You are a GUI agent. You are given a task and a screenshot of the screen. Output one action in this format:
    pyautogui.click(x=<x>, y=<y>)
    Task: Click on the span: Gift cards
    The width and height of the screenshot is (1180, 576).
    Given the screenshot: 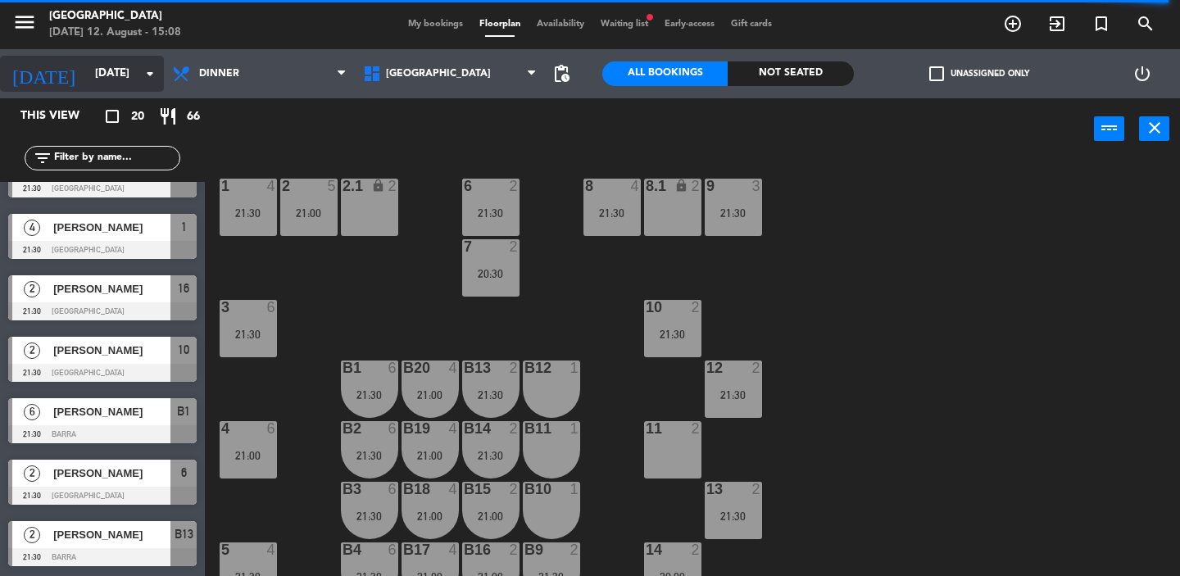 What is the action you would take?
    pyautogui.click(x=752, y=24)
    